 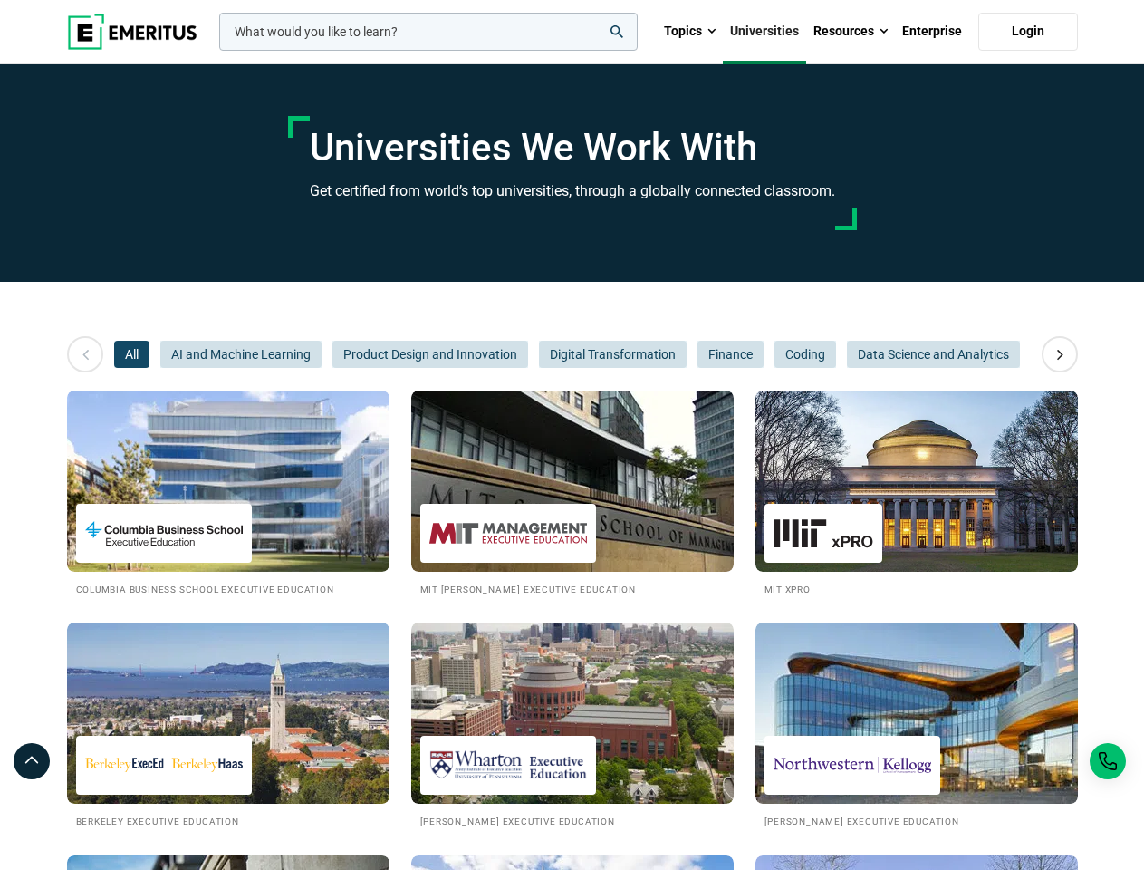 I want to click on span: Data Science and Analytics, so click(x=933, y=354).